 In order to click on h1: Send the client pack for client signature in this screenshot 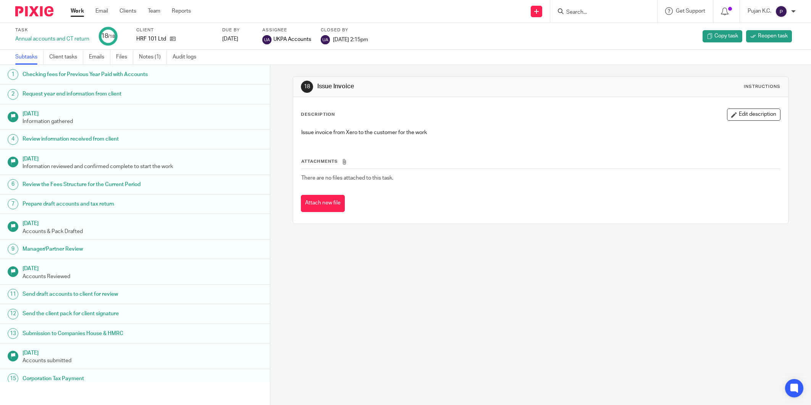, I will do `click(102, 314)`.